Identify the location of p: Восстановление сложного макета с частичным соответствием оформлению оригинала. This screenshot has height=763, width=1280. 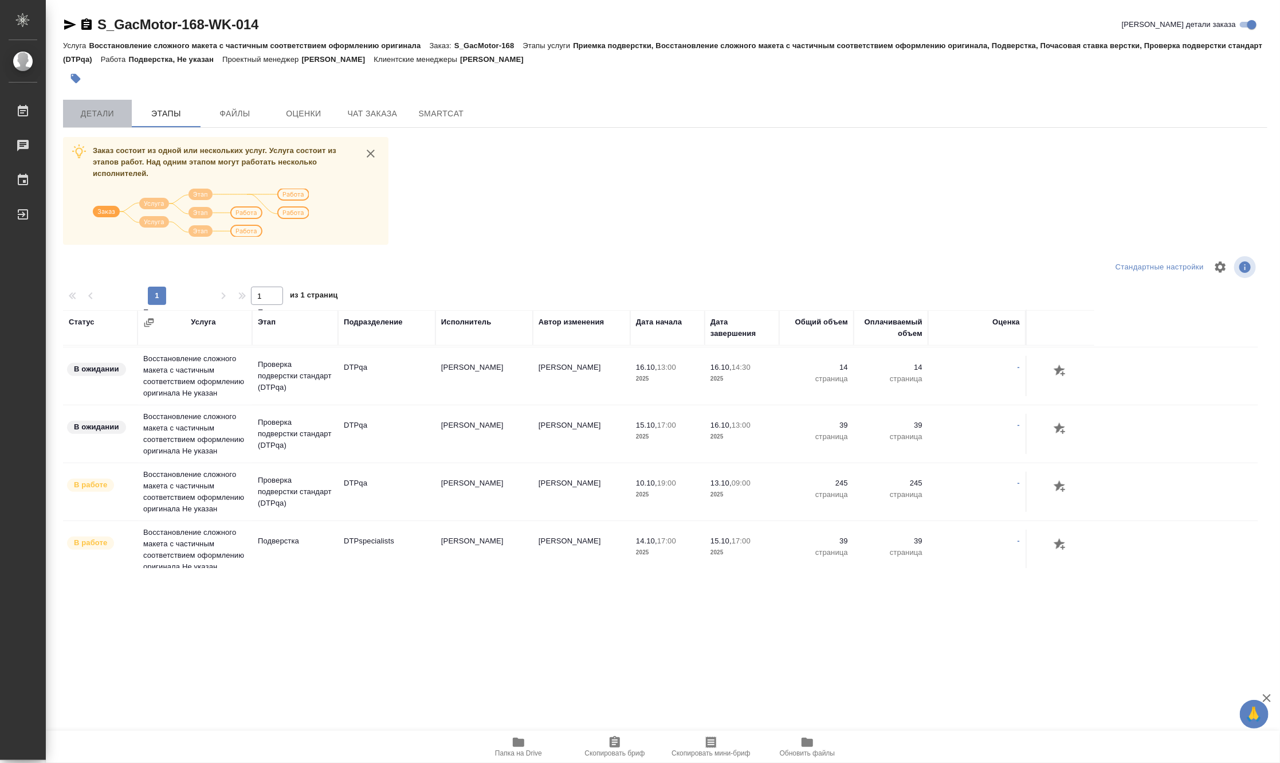
(259, 45).